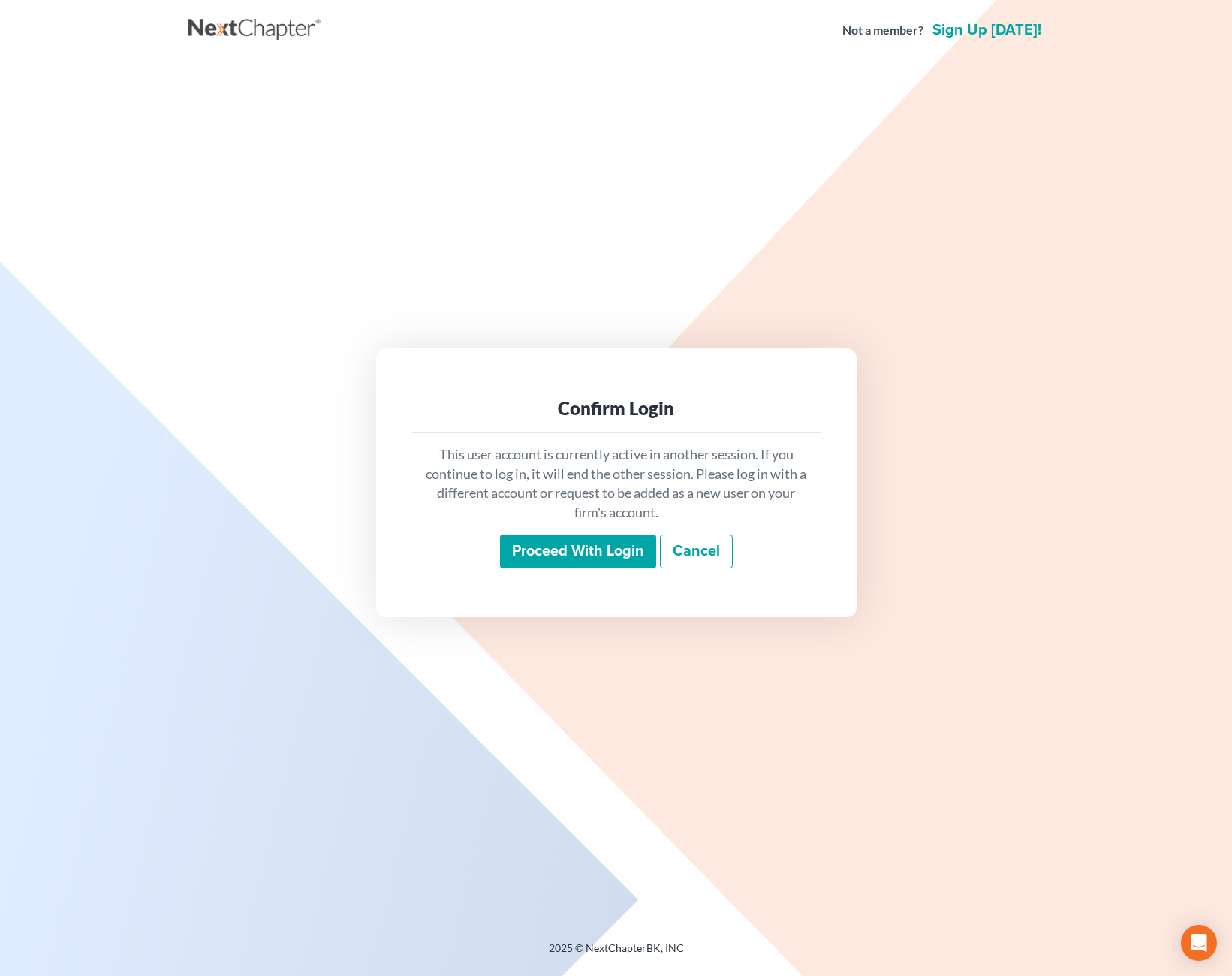 This screenshot has height=976, width=1232. What do you see at coordinates (883, 30) in the screenshot?
I see `strong: Not a member?` at bounding box center [883, 30].